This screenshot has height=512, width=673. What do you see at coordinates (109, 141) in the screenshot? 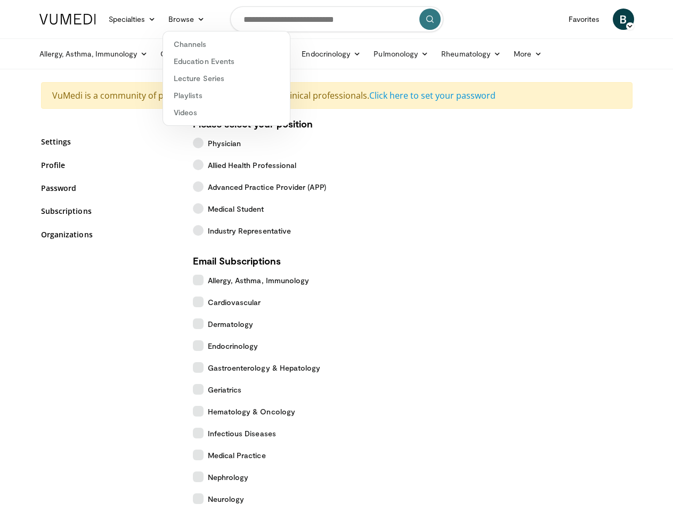
I see `a: Settings` at bounding box center [109, 141].